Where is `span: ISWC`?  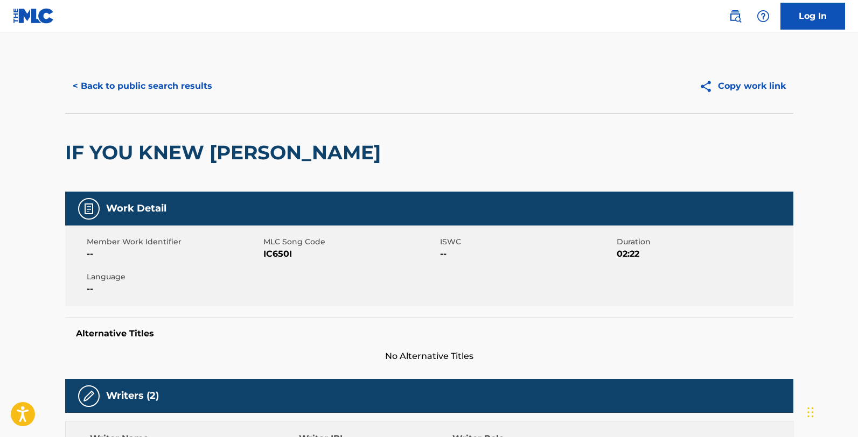 span: ISWC is located at coordinates (526, 242).